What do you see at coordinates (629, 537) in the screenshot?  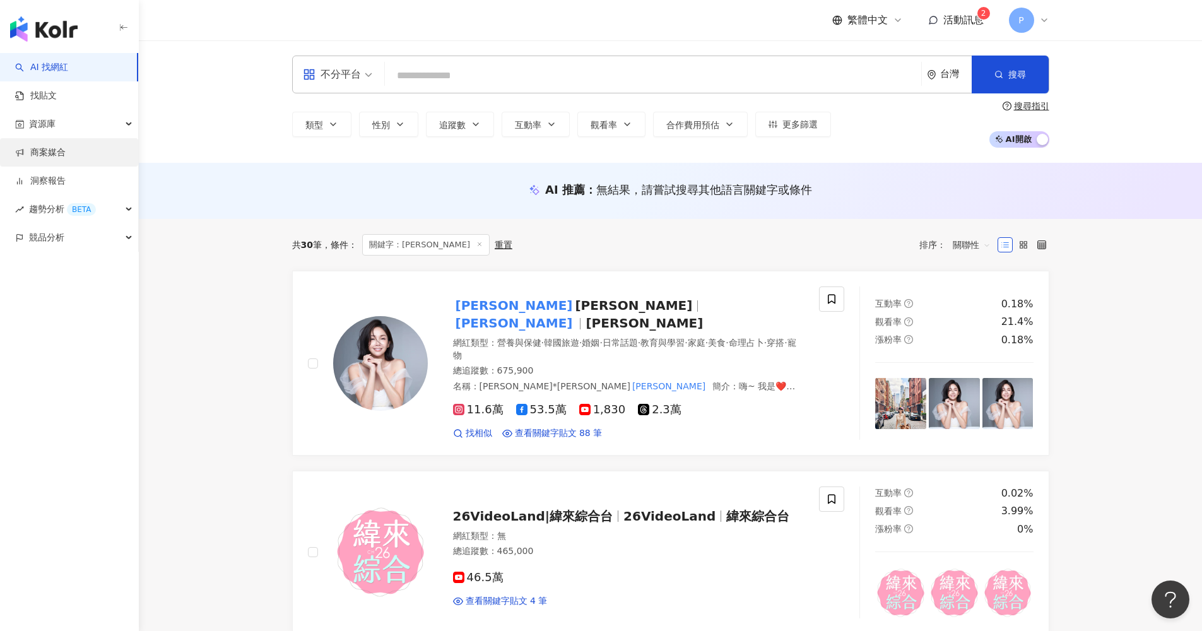 I see `div: 網紅類型 ： 無` at bounding box center [629, 537].